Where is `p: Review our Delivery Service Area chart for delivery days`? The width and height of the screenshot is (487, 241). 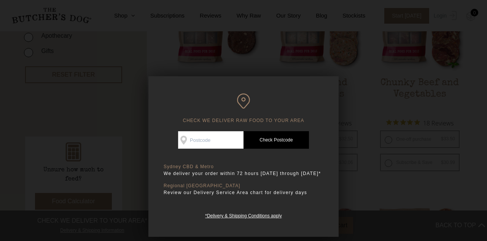
p: Review our Delivery Service Area chart for delivery days is located at coordinates (244, 192).